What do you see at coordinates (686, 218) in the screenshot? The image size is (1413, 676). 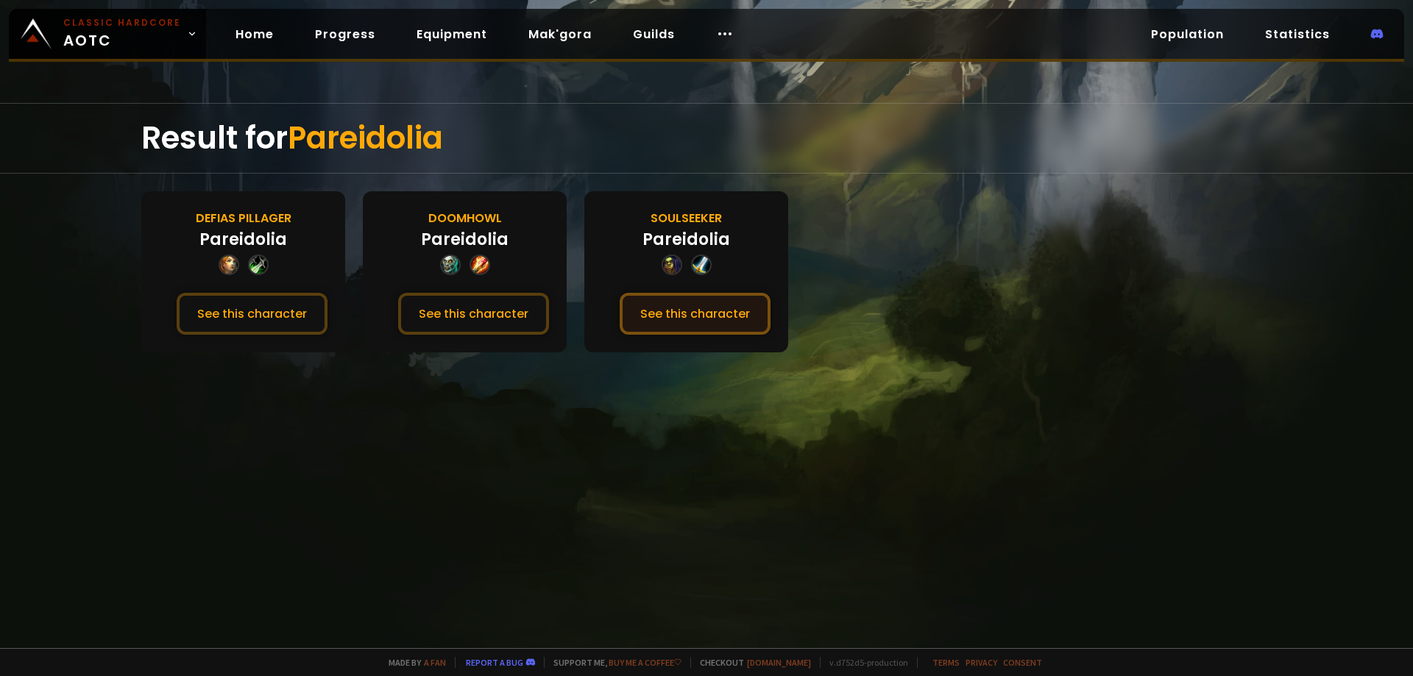 I see `div: Soulseeker` at bounding box center [686, 218].